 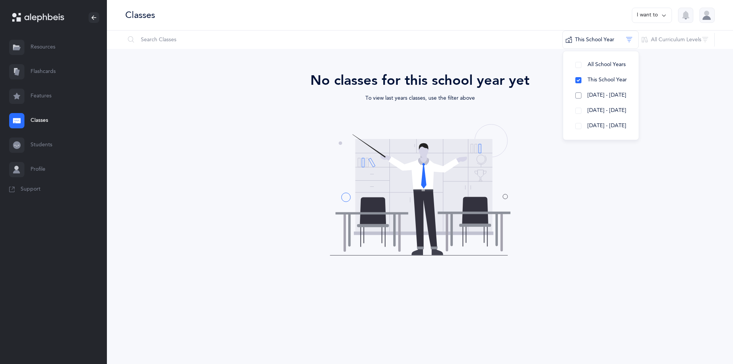 I want to click on span: Support, so click(x=31, y=189).